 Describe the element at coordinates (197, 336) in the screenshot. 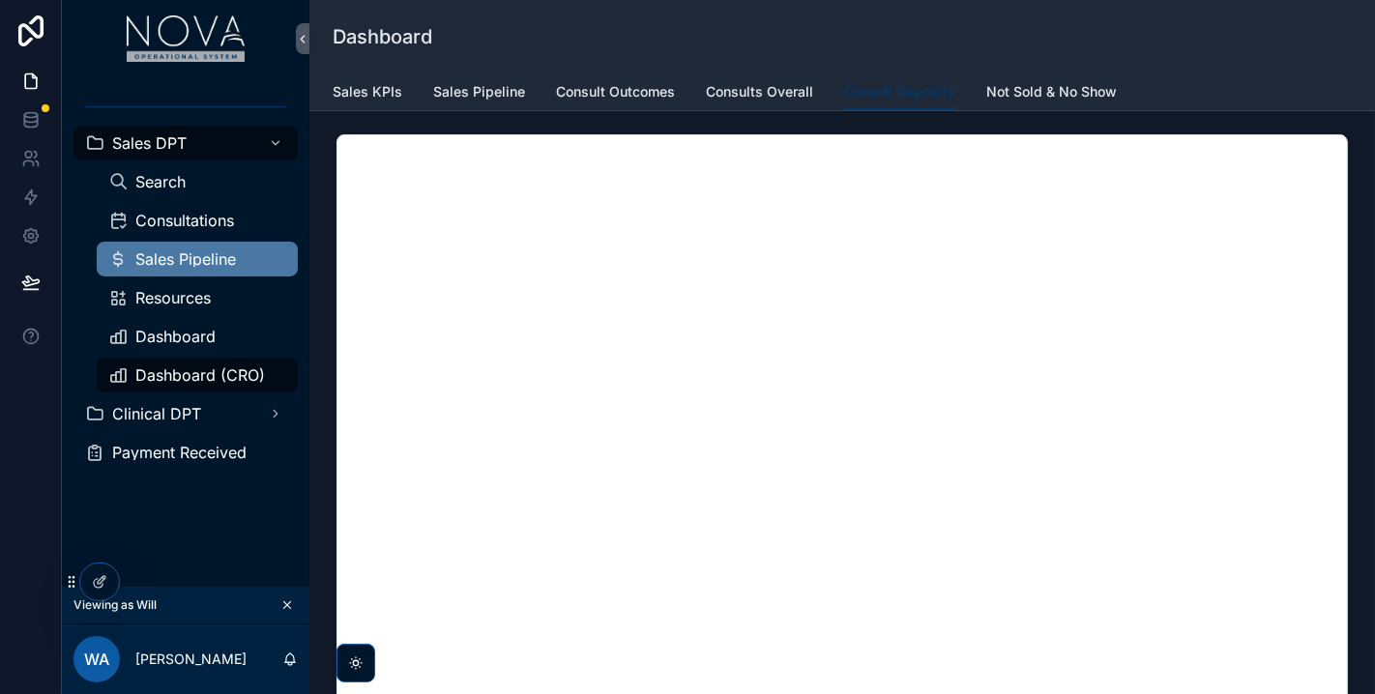

I see `a: Dashboard` at that location.